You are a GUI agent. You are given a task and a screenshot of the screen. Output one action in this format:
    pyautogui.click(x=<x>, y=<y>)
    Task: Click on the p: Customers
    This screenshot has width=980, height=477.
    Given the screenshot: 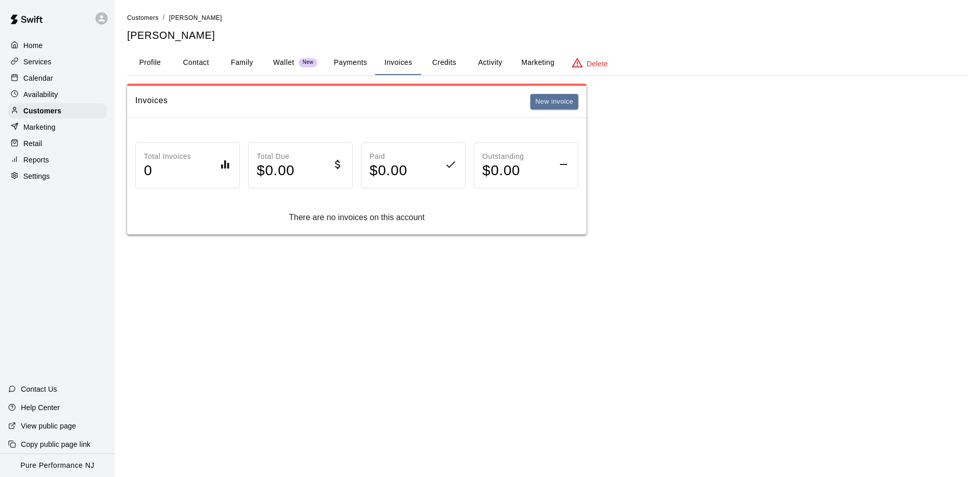 What is the action you would take?
    pyautogui.click(x=42, y=111)
    